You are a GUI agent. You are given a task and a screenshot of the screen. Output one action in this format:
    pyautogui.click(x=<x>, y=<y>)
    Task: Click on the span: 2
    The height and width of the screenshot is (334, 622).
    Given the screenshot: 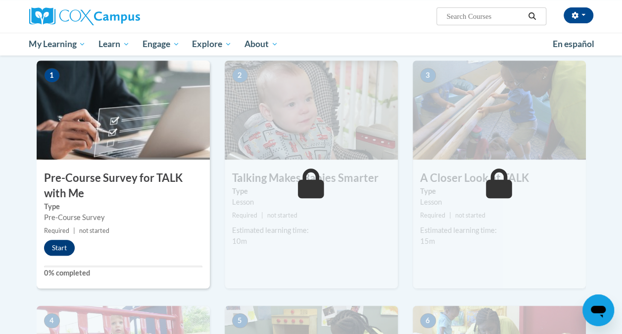 What is the action you would take?
    pyautogui.click(x=240, y=75)
    